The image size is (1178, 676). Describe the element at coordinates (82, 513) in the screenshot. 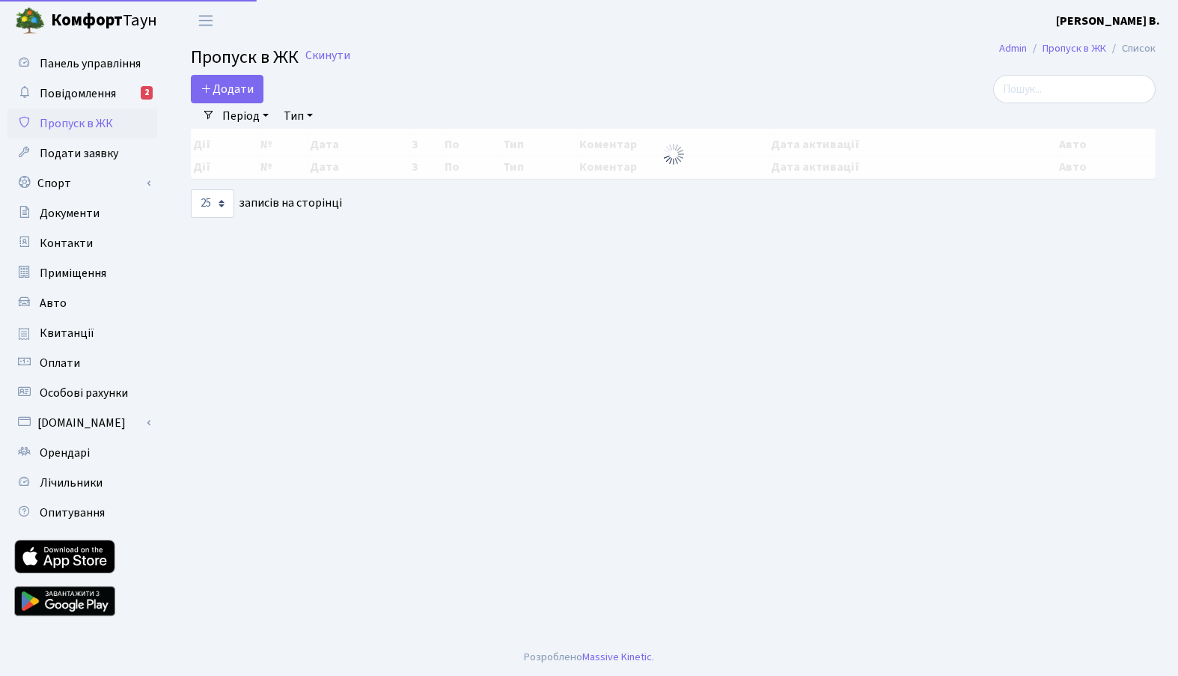

I see `a: Опитування` at that location.